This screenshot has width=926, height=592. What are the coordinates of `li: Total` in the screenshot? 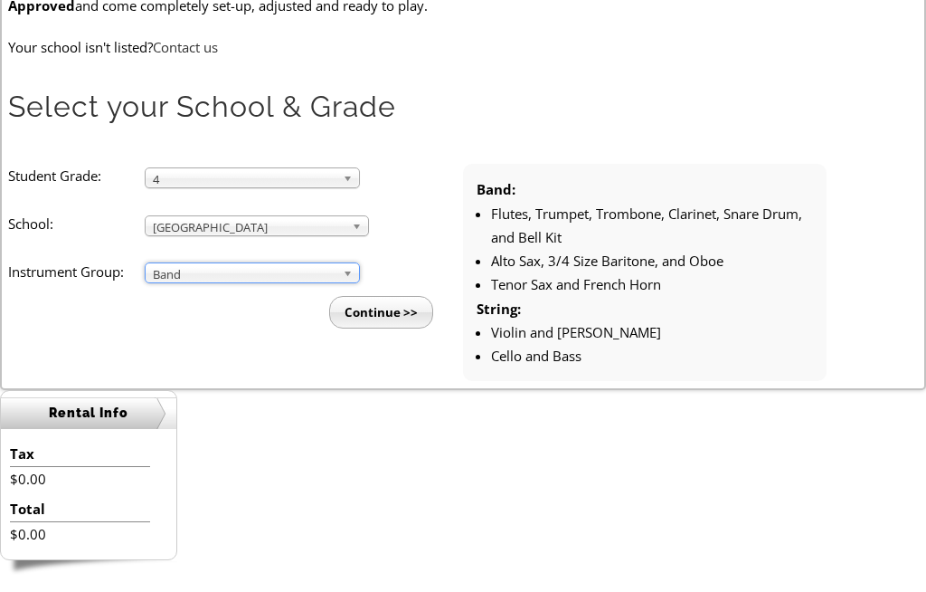 It's located at (80, 508).